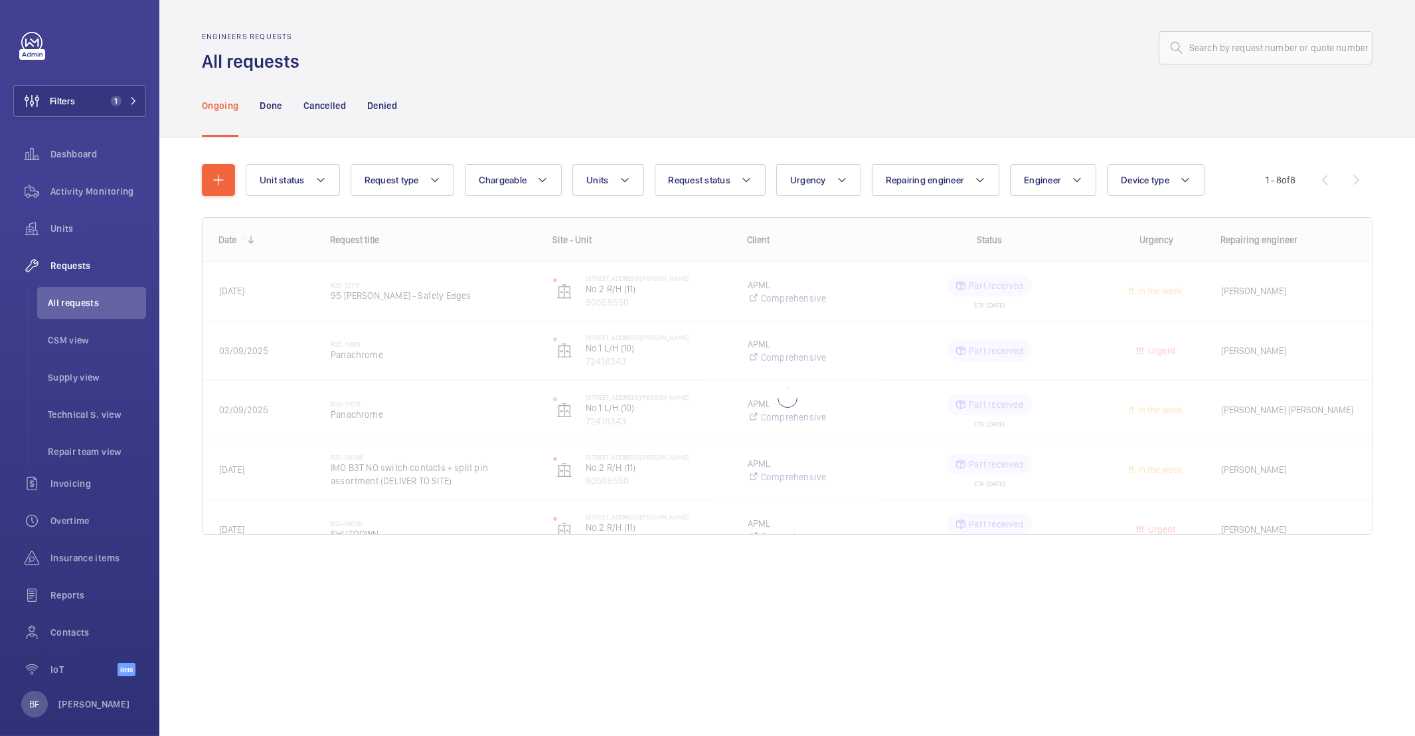  Describe the element at coordinates (1281, 180) in the screenshot. I see `span: 1 - 8 8` at that location.